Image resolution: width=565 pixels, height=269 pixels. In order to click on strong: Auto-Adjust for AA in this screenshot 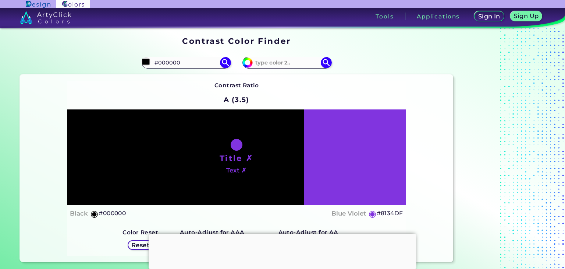, I will do `click(308, 232)`.